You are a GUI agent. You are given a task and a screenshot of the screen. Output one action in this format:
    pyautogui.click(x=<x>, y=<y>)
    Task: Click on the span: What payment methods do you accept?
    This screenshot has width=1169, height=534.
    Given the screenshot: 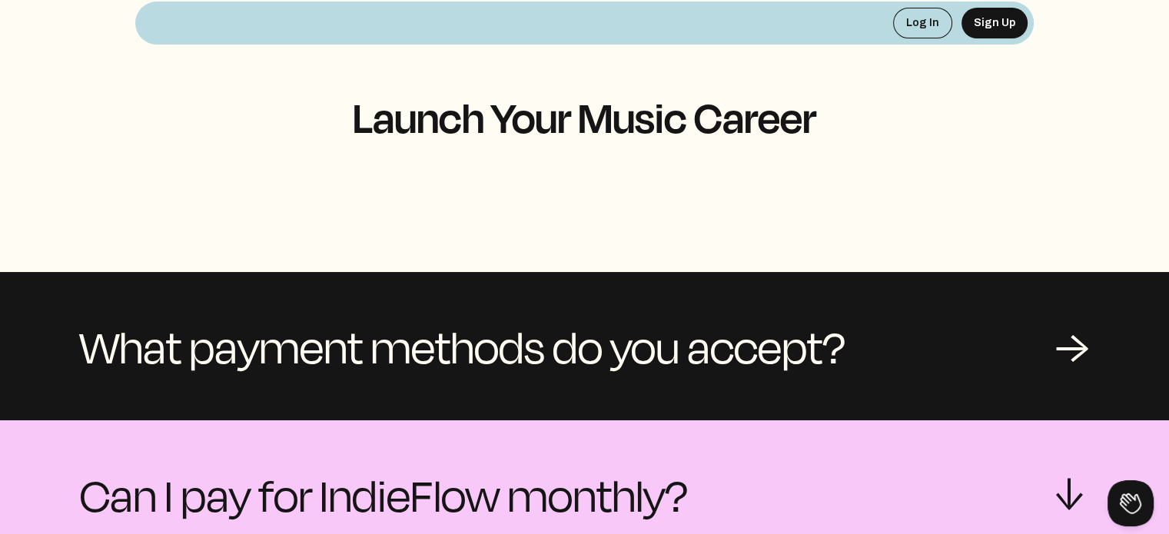 What is the action you would take?
    pyautogui.click(x=463, y=346)
    